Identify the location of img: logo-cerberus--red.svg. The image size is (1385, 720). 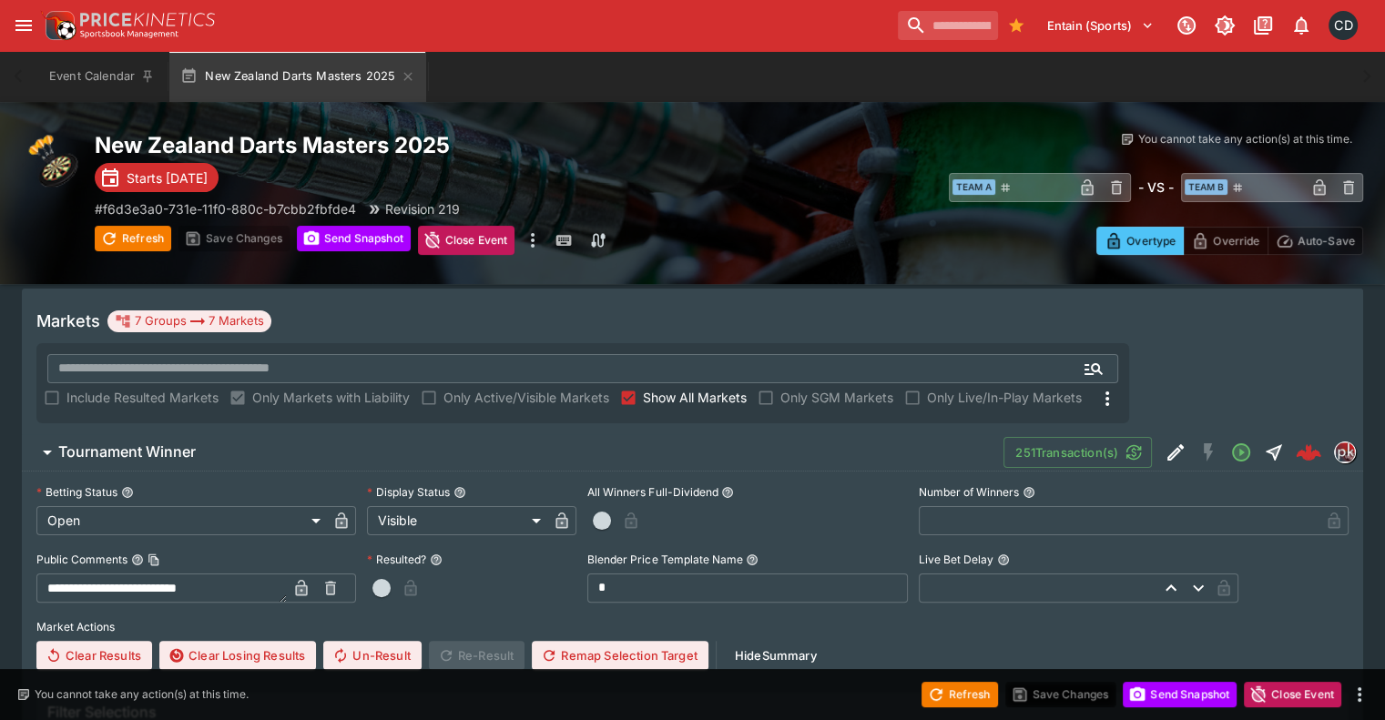
(1309, 453).